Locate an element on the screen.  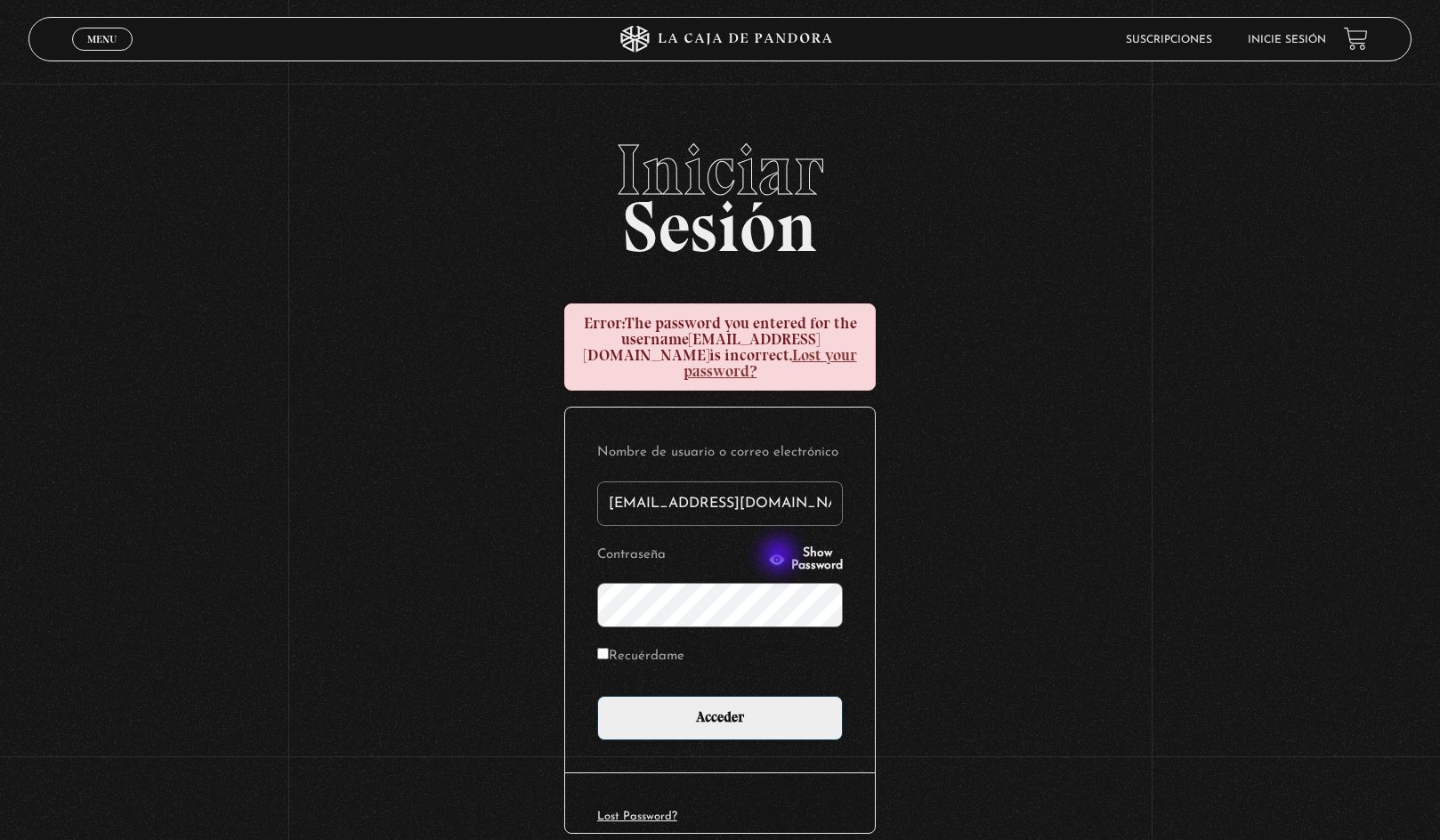
a: Lost your password? is located at coordinates (770, 363).